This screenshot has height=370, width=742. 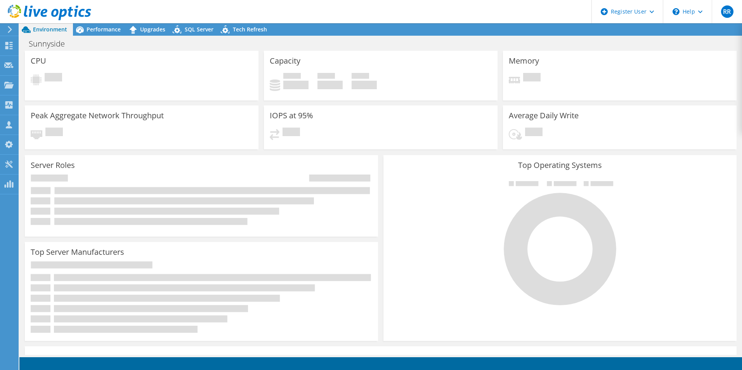 What do you see at coordinates (250, 29) in the screenshot?
I see `span: Tech Refresh` at bounding box center [250, 29].